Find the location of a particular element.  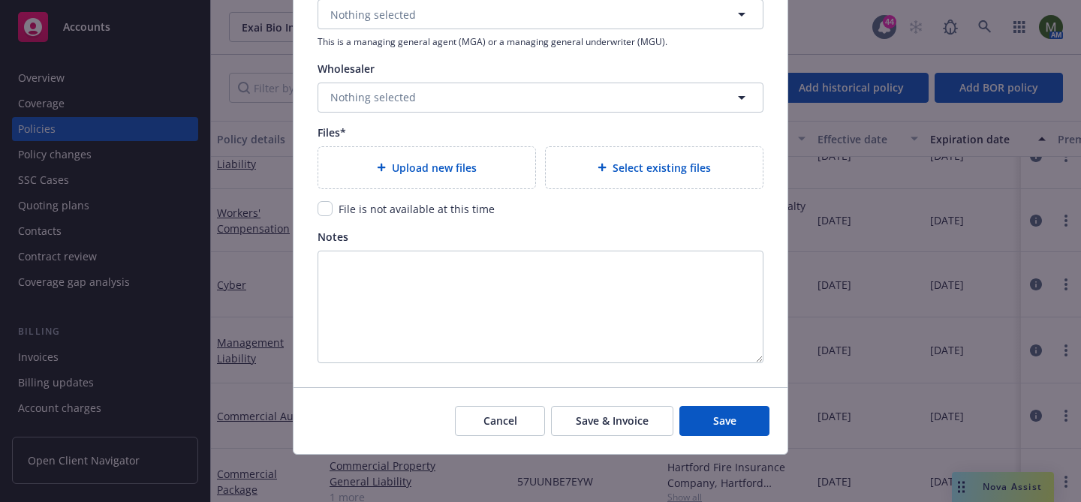

span: File is not available at this time is located at coordinates (417, 209).